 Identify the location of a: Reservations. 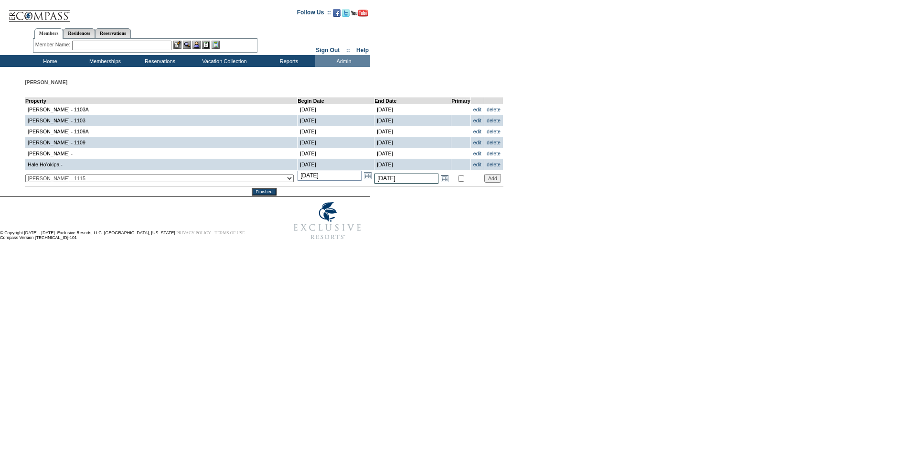
(113, 33).